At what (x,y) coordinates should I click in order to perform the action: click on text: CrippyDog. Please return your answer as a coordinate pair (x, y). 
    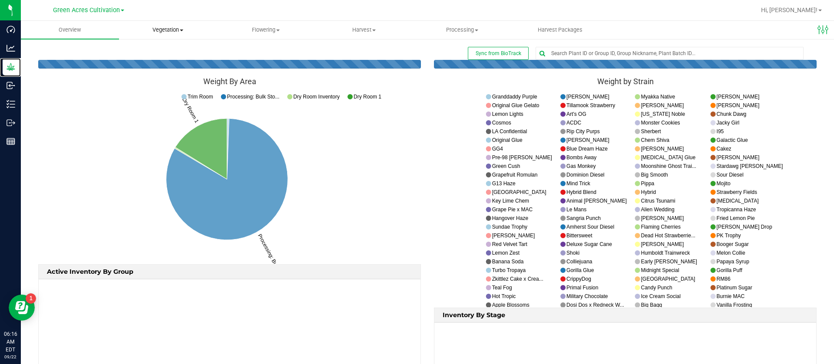
    Looking at the image, I should click on (578, 279).